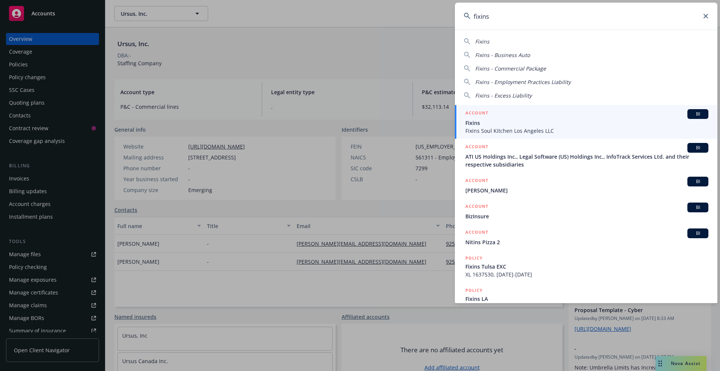 This screenshot has width=720, height=371. What do you see at coordinates (587, 216) in the screenshot?
I see `span: BizInsure` at bounding box center [587, 216].